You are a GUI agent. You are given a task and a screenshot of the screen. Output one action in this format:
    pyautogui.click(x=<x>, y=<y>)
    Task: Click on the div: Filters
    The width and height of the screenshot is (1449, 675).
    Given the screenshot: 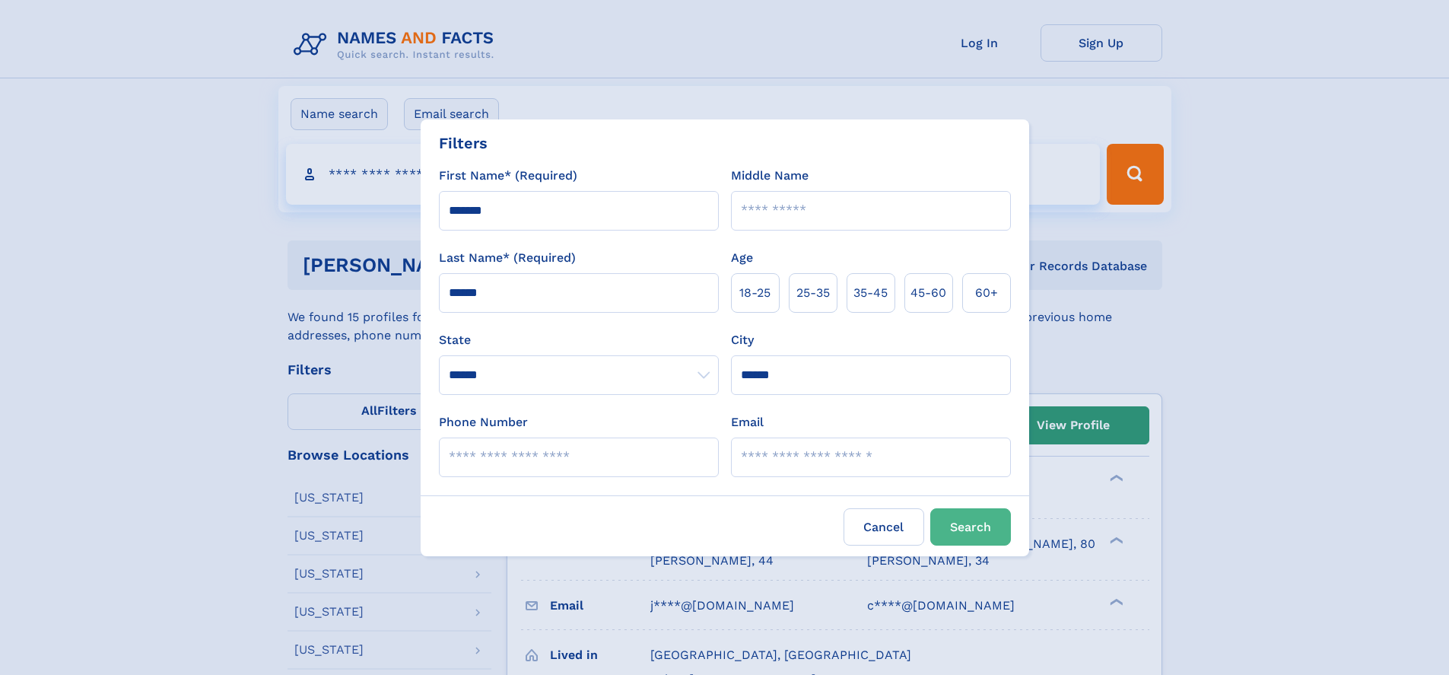 What is the action you would take?
    pyautogui.click(x=463, y=143)
    